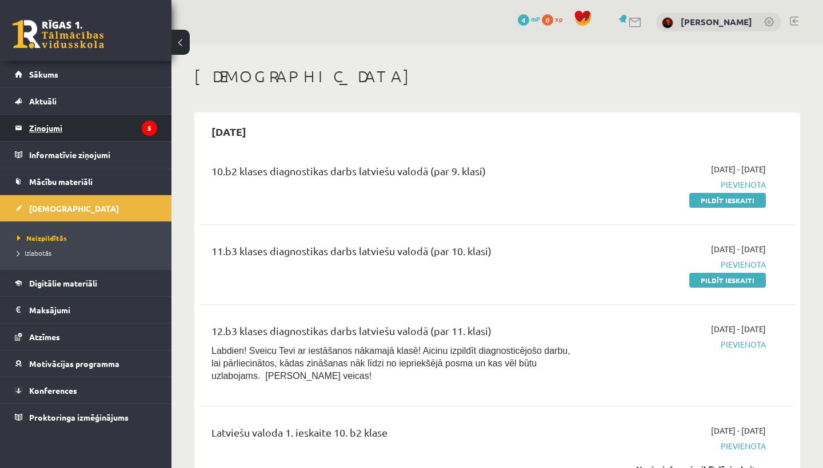 Image resolution: width=823 pixels, height=468 pixels. What do you see at coordinates (523, 20) in the screenshot?
I see `span: 4` at bounding box center [523, 20].